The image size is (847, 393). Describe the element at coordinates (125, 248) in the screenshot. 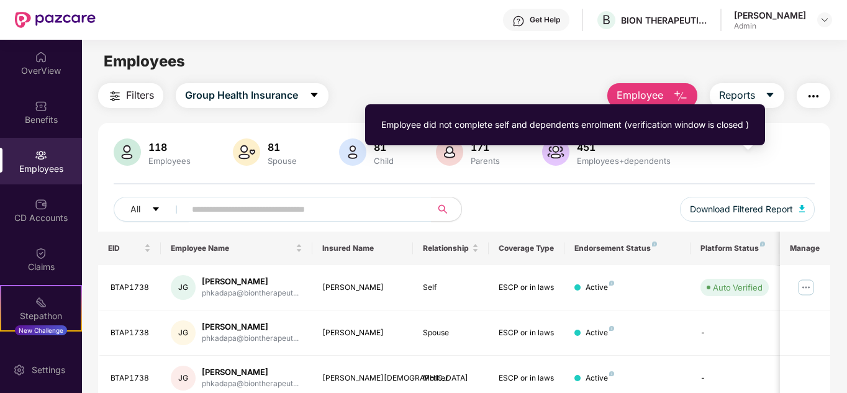

I see `span: EID` at that location.